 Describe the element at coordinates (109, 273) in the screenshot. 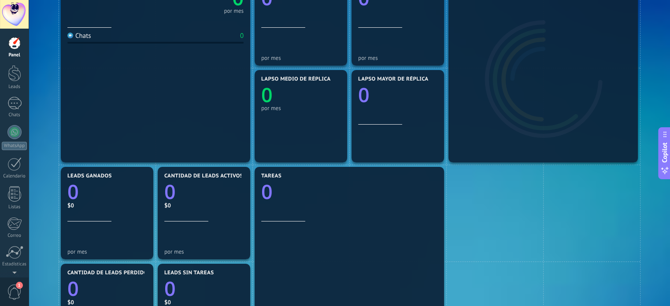

I see `span: Cantidad de leads perdidos` at that location.